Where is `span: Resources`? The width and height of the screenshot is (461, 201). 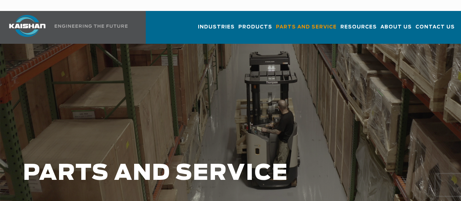
span: Resources is located at coordinates (359, 27).